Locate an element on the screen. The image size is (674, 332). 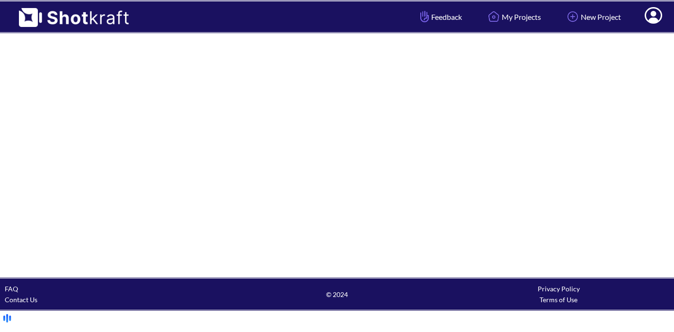
span: © 2024 is located at coordinates (337, 295).